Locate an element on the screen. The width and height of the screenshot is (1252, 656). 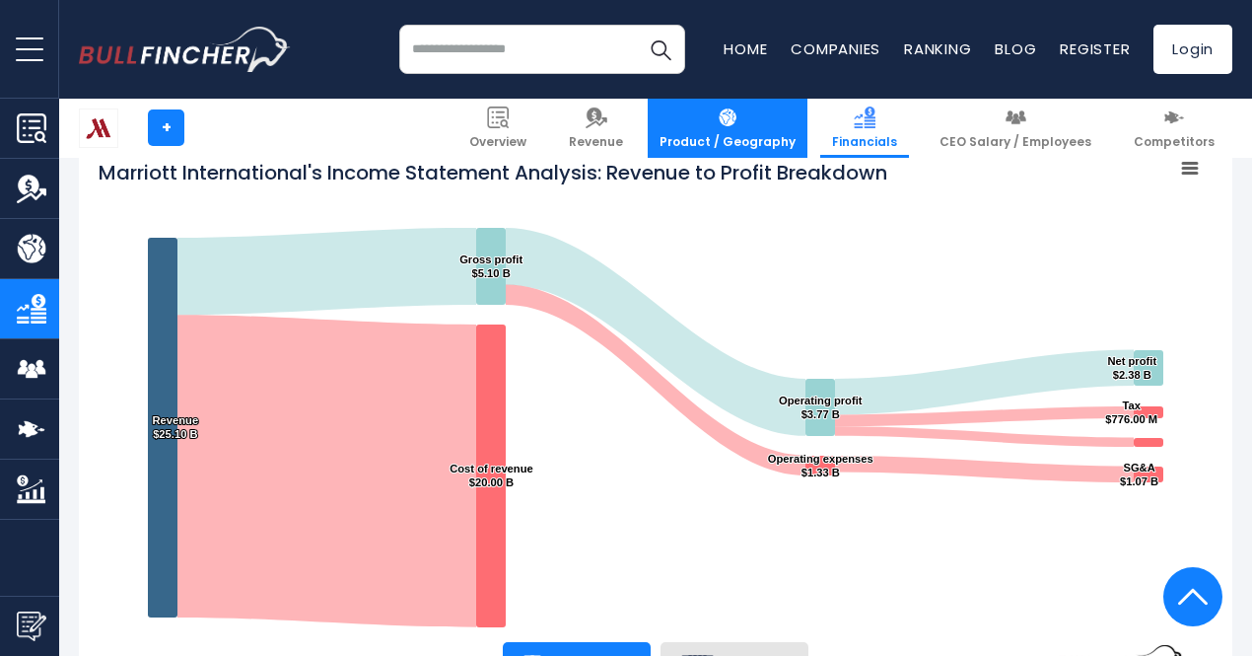
button: Search is located at coordinates (661, 49).